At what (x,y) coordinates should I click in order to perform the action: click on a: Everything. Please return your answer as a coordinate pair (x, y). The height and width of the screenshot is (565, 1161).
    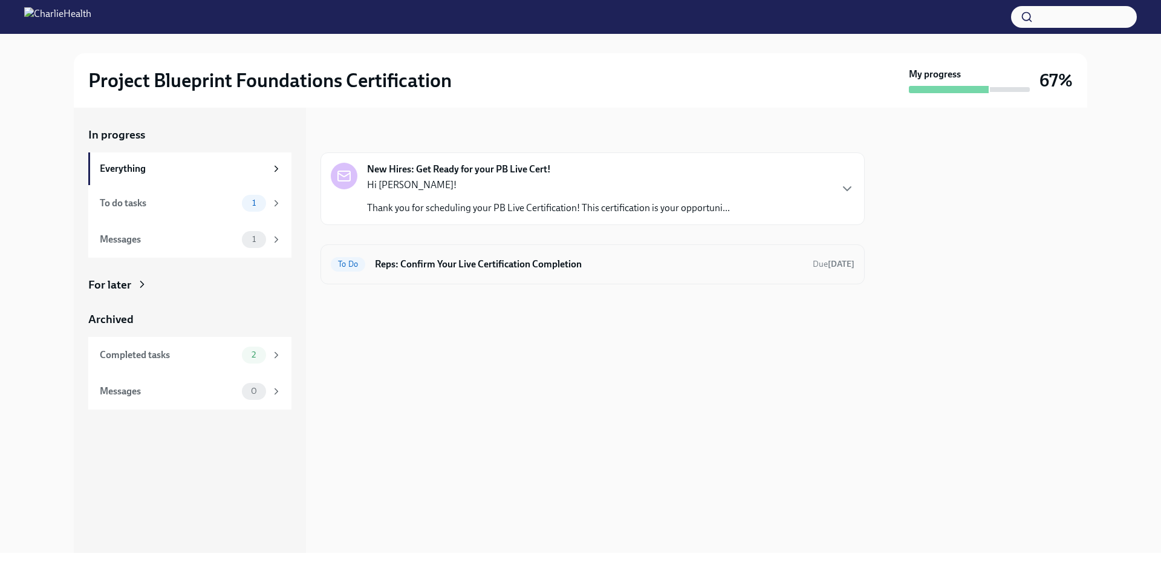
    Looking at the image, I should click on (190, 169).